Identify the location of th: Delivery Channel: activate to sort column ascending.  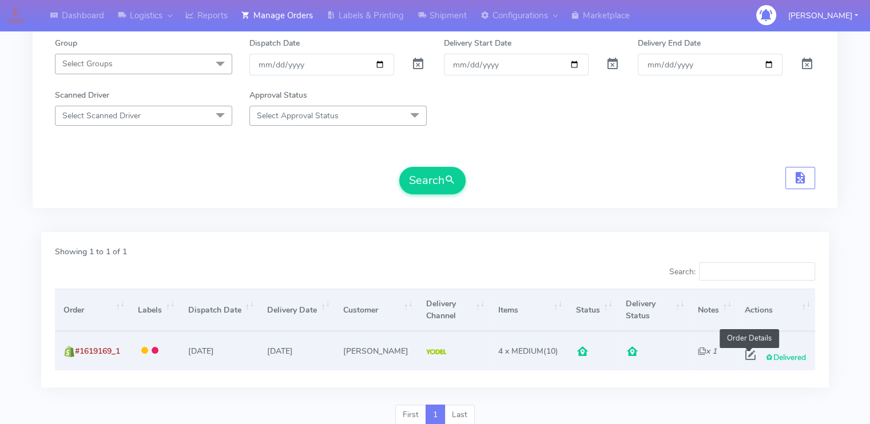
(453, 310).